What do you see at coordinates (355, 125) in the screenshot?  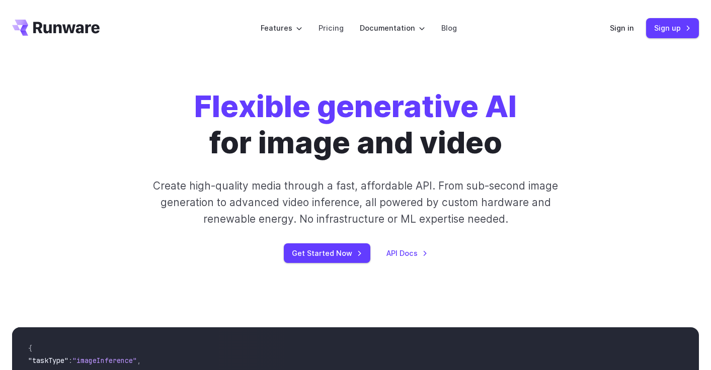 I see `h1: for image and video` at bounding box center [355, 125].